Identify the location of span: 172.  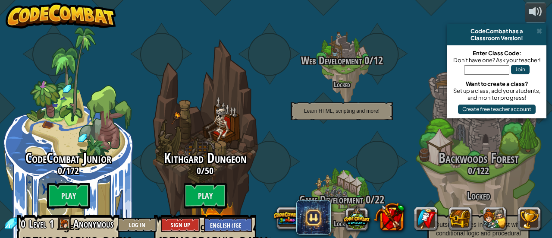
(72, 170).